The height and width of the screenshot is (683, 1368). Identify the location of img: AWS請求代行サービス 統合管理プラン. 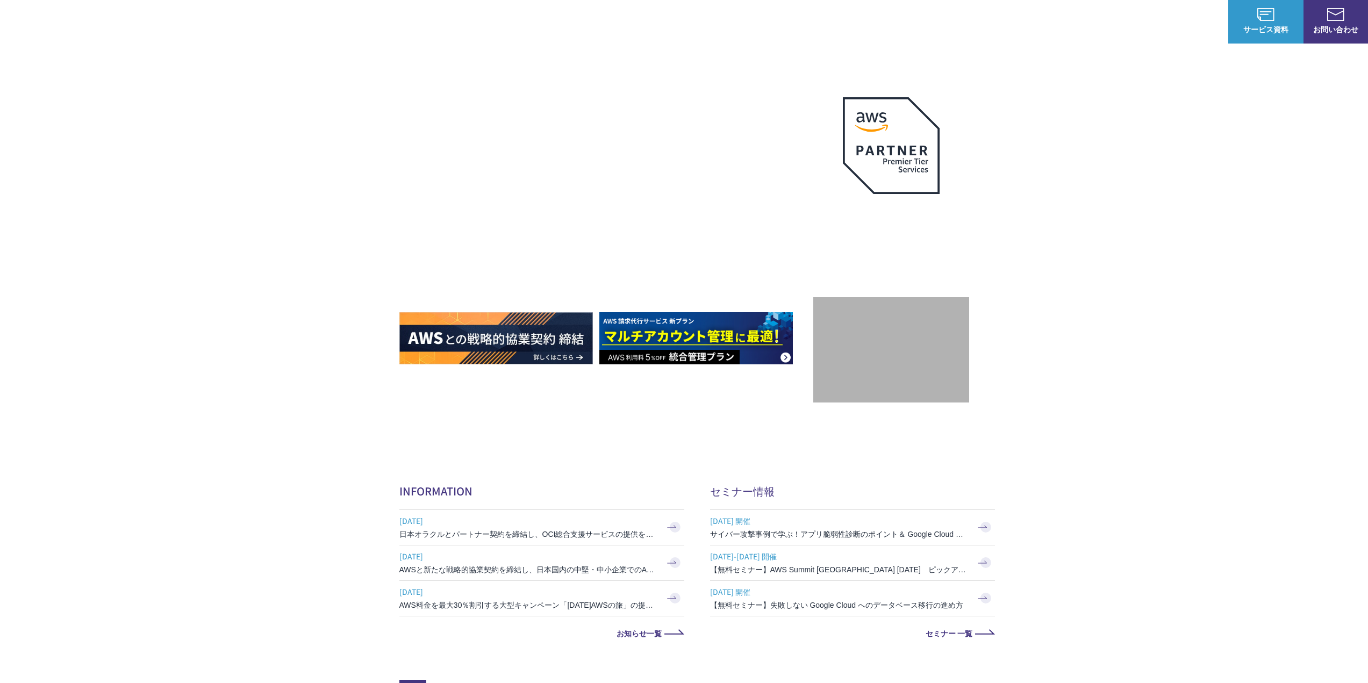
(696, 338).